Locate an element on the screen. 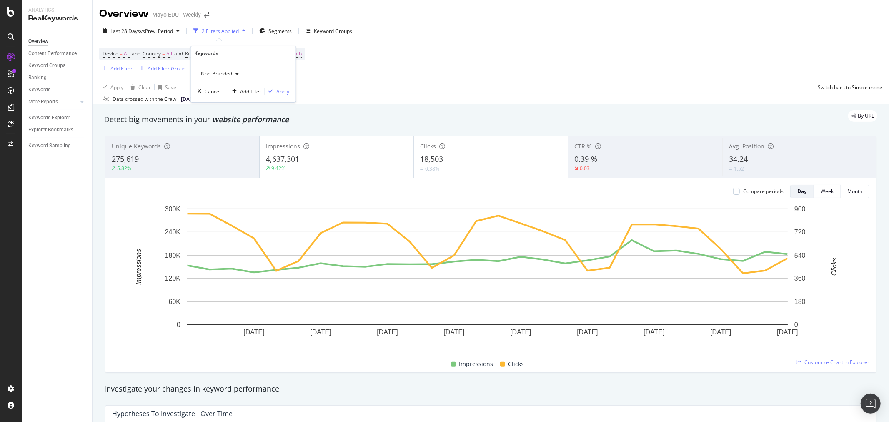 The width and height of the screenshot is (889, 422). text: 180 is located at coordinates (799, 301).